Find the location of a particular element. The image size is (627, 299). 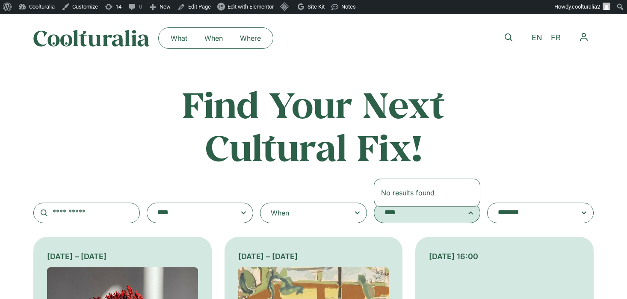

a: When is located at coordinates (214, 38).